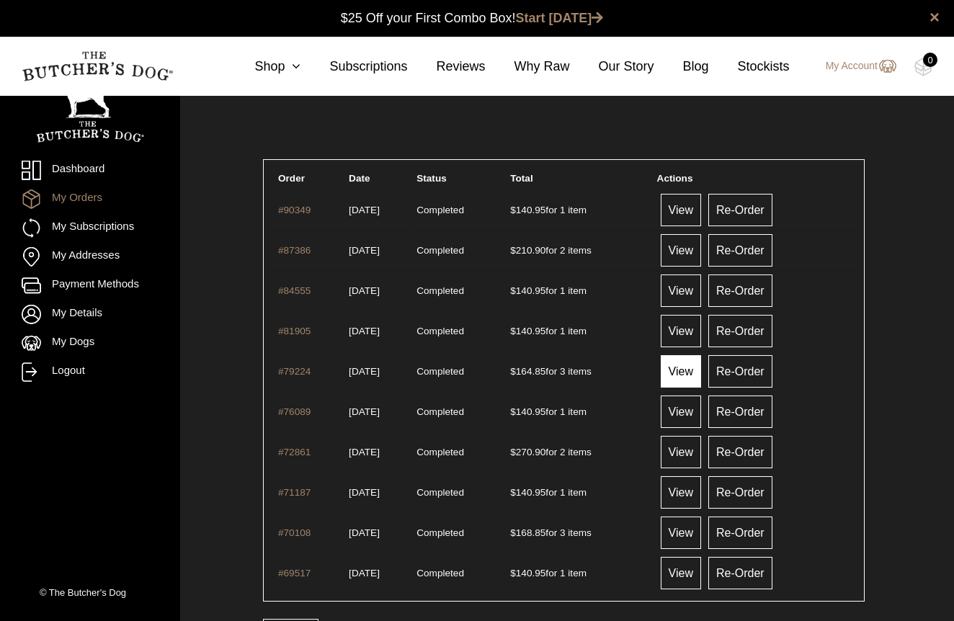  I want to click on a: My Addresses, so click(90, 256).